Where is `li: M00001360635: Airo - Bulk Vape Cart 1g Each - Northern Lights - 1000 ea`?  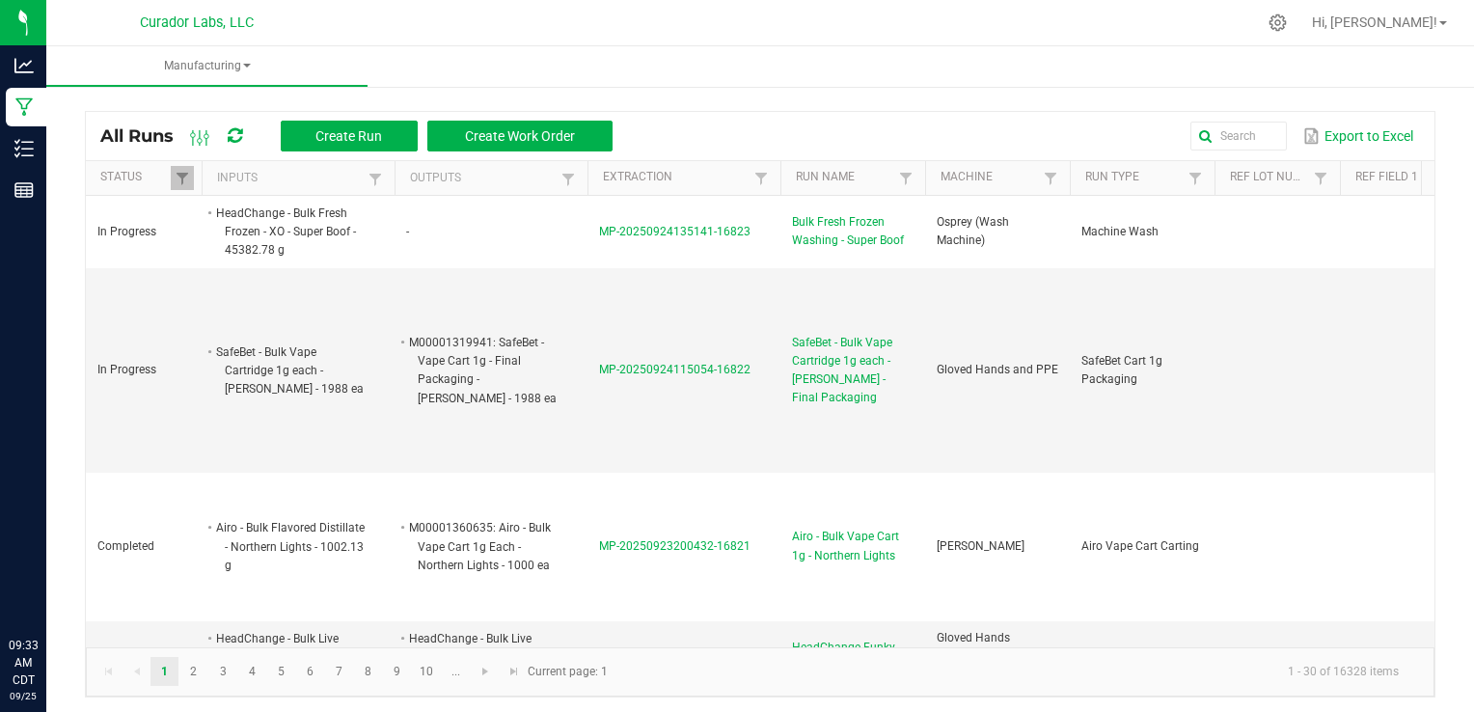 li: M00001360635: Airo - Bulk Vape Cart 1g Each - Northern Lights - 1000 ea is located at coordinates (482, 546).